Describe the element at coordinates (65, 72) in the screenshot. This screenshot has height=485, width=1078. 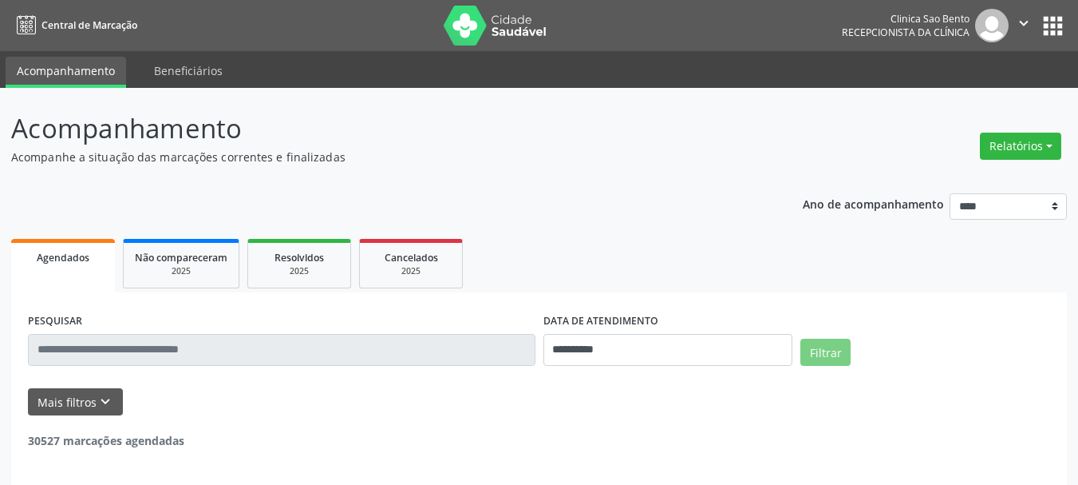
I see `a: Acompanhamento` at that location.